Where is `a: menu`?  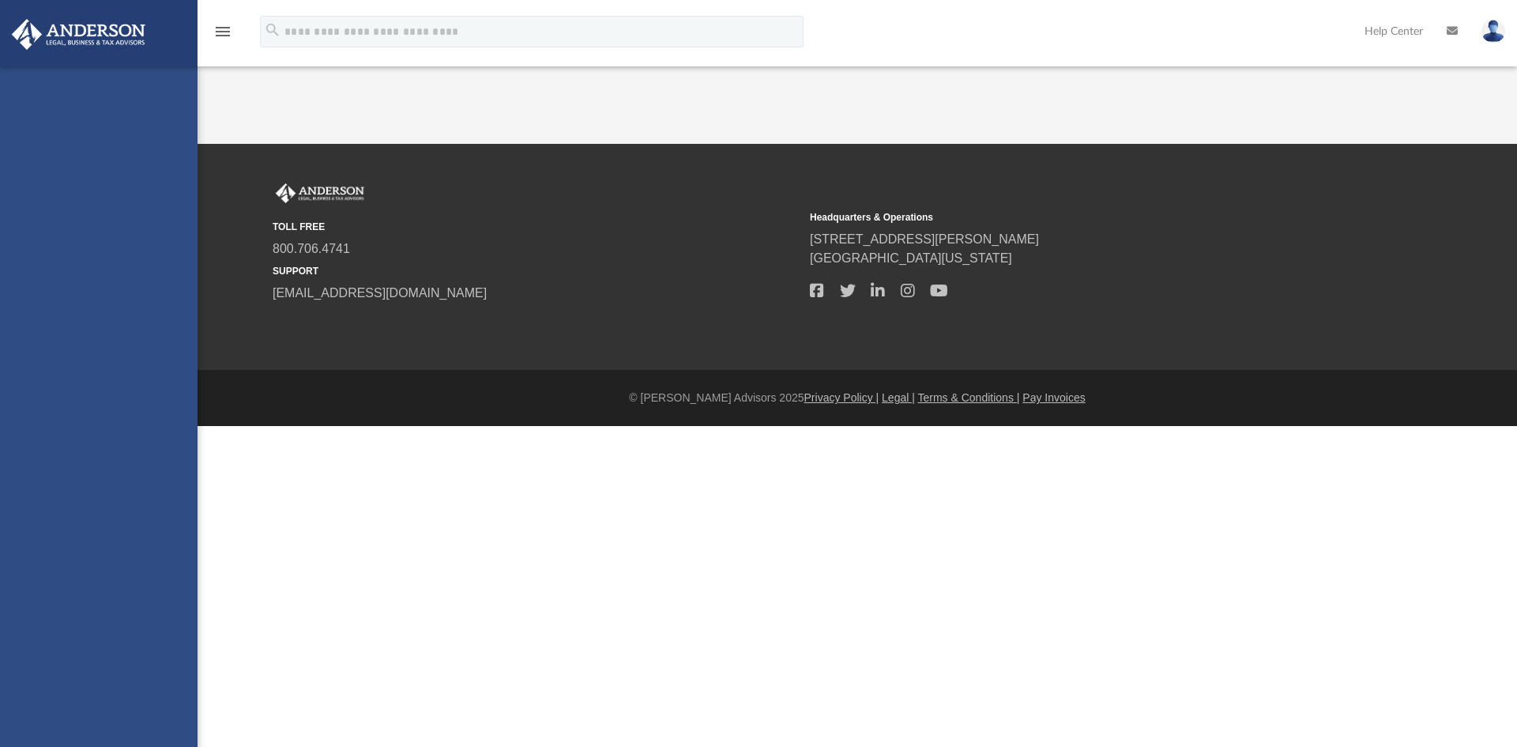 a: menu is located at coordinates (223, 36).